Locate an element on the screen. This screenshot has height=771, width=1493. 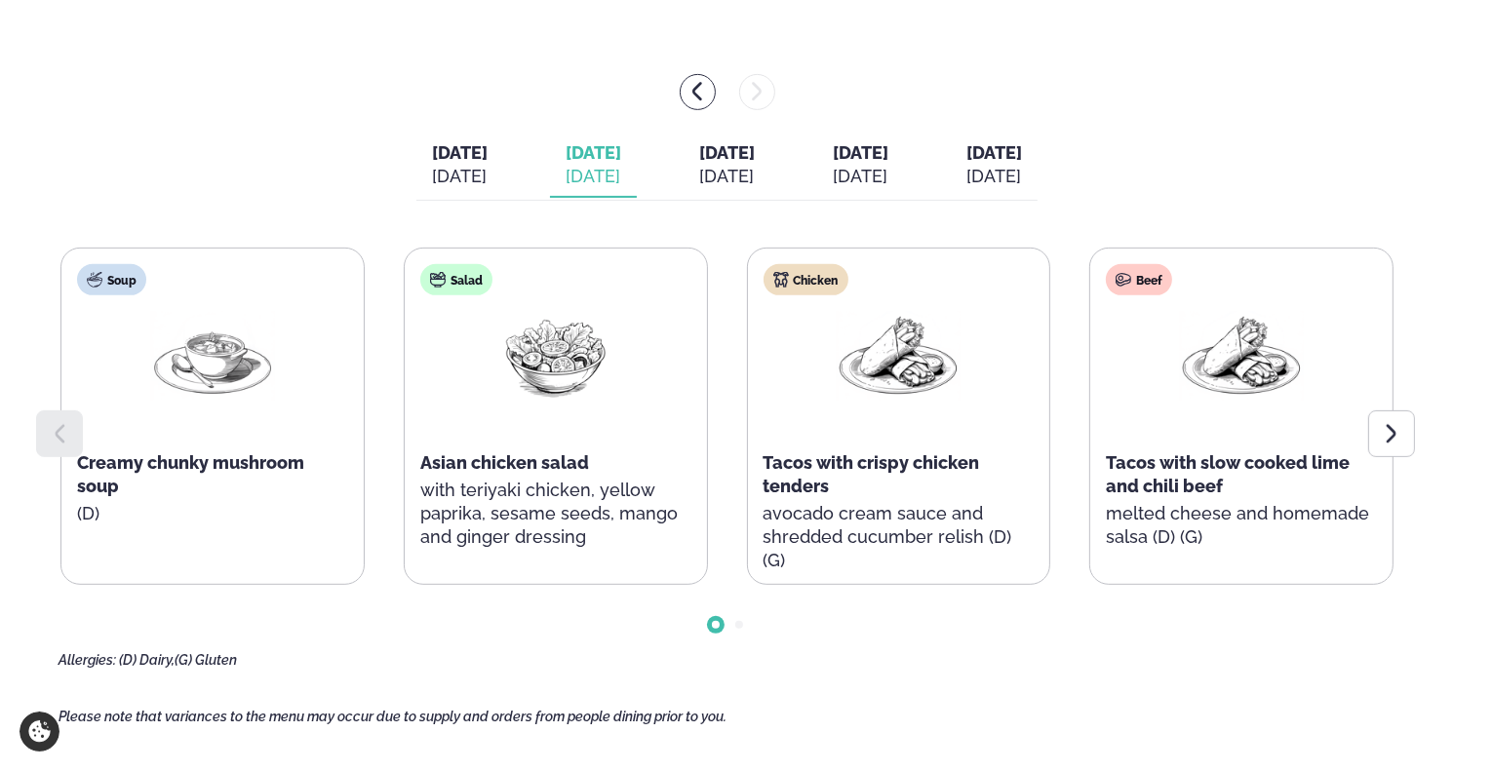
span: Asian chicken salad is located at coordinates (504, 462).